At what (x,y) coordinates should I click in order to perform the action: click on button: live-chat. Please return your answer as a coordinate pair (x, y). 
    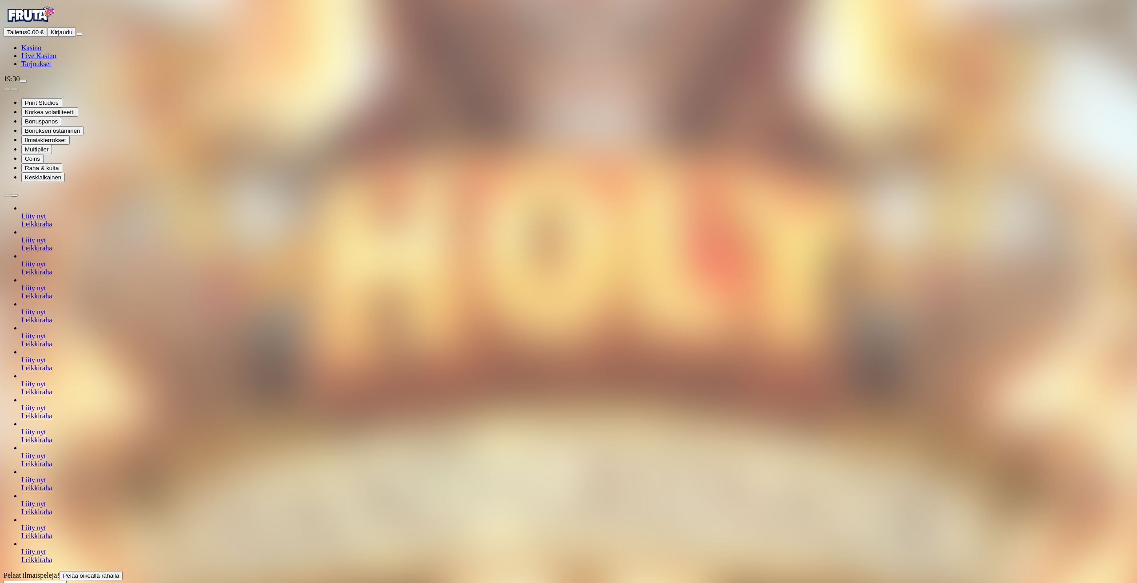
    Looking at the image, I should click on (23, 81).